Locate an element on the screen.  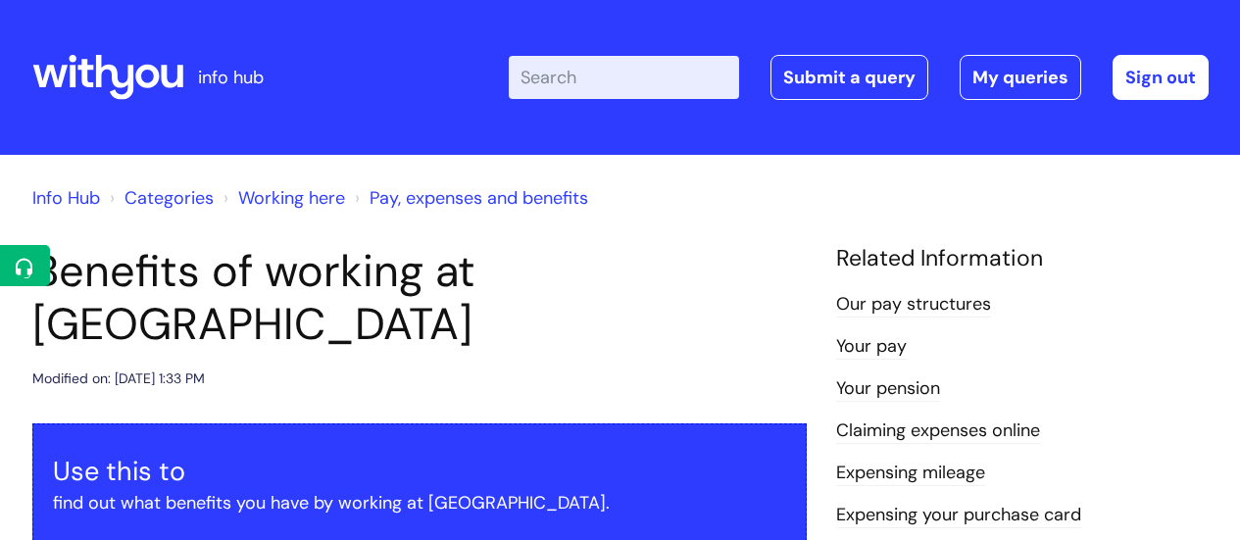
a: Submit a query is located at coordinates (849, 77).